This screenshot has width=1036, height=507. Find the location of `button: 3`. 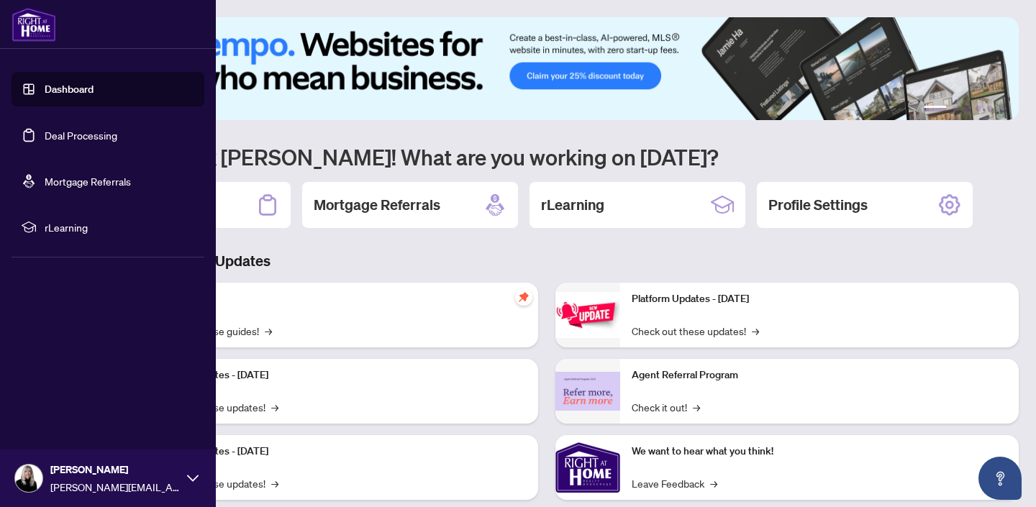

button: 3 is located at coordinates (967, 109).